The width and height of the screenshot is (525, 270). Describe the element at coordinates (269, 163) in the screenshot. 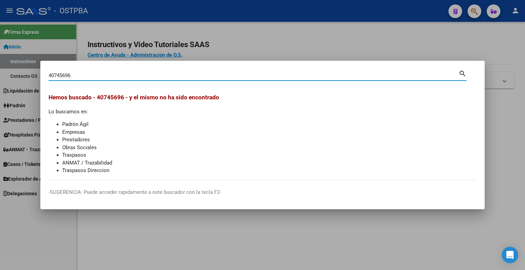

I see `li: ANMAT / Trazabilidad` at that location.